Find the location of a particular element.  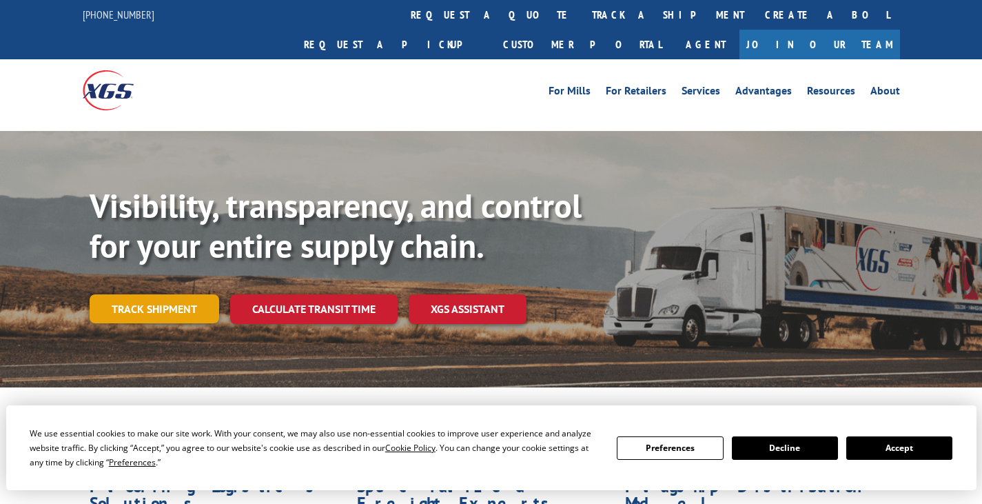

a: Customer Portal is located at coordinates (583, 44).